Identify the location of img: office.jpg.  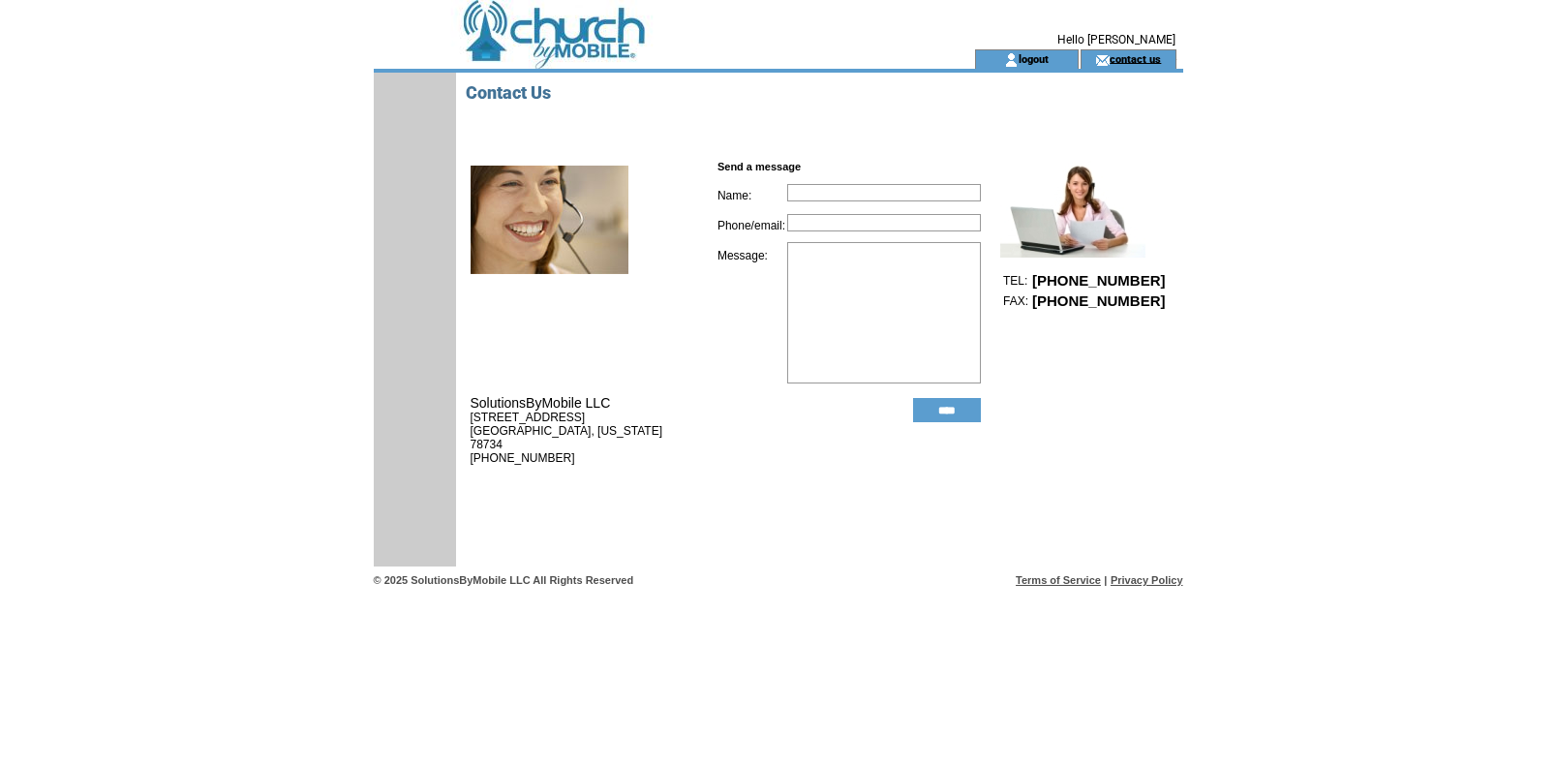
(549, 220).